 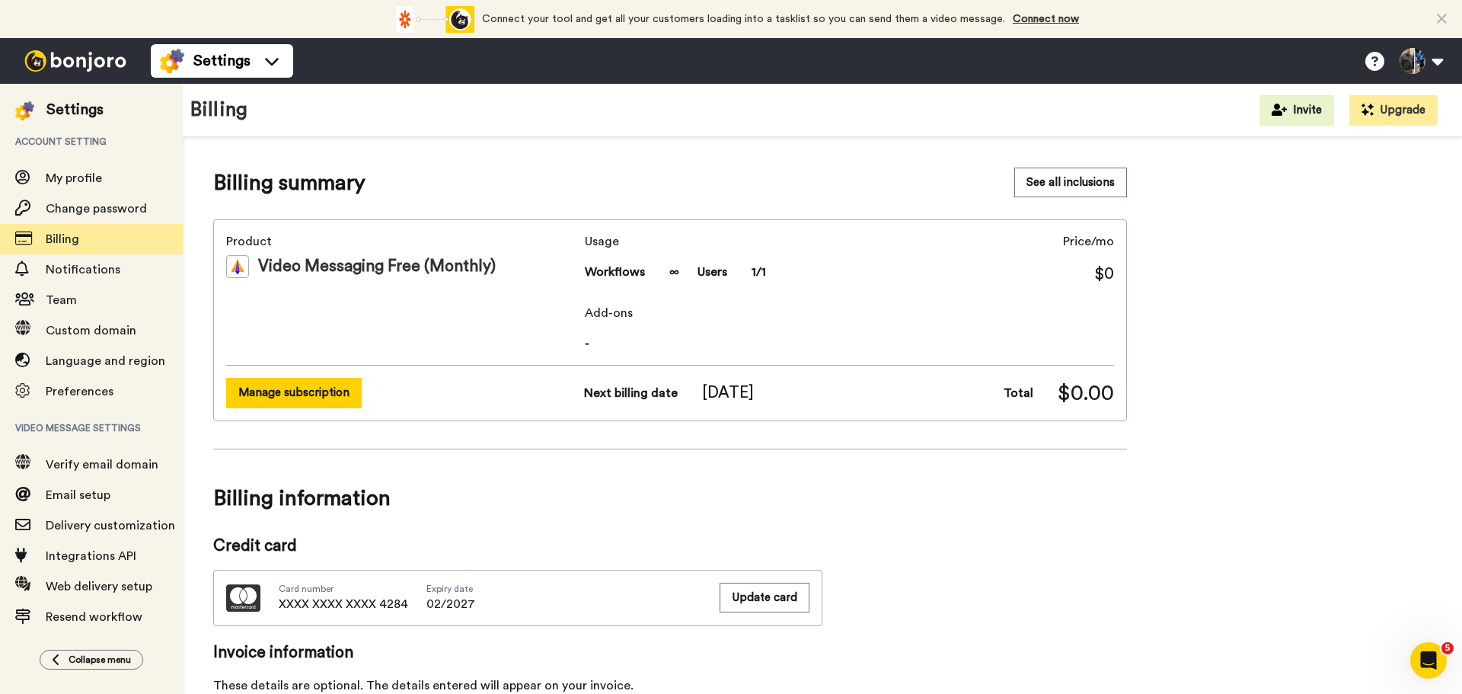 What do you see at coordinates (75, 110) in the screenshot?
I see `div: Settings` at bounding box center [75, 110].